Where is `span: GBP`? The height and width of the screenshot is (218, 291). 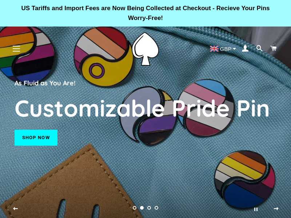 span: GBP is located at coordinates (226, 49).